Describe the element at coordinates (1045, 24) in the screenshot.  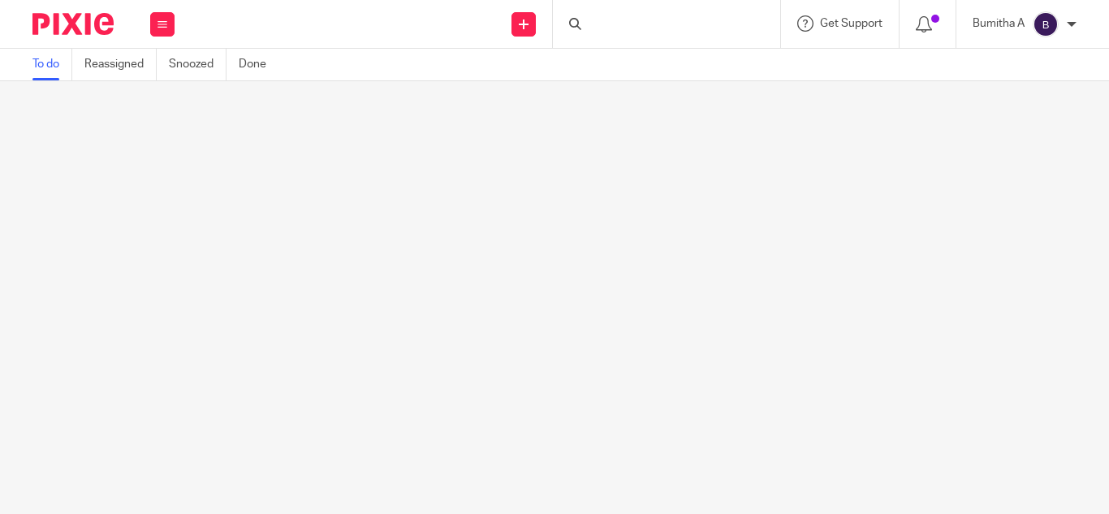
I see `img: svg%3E` at that location.